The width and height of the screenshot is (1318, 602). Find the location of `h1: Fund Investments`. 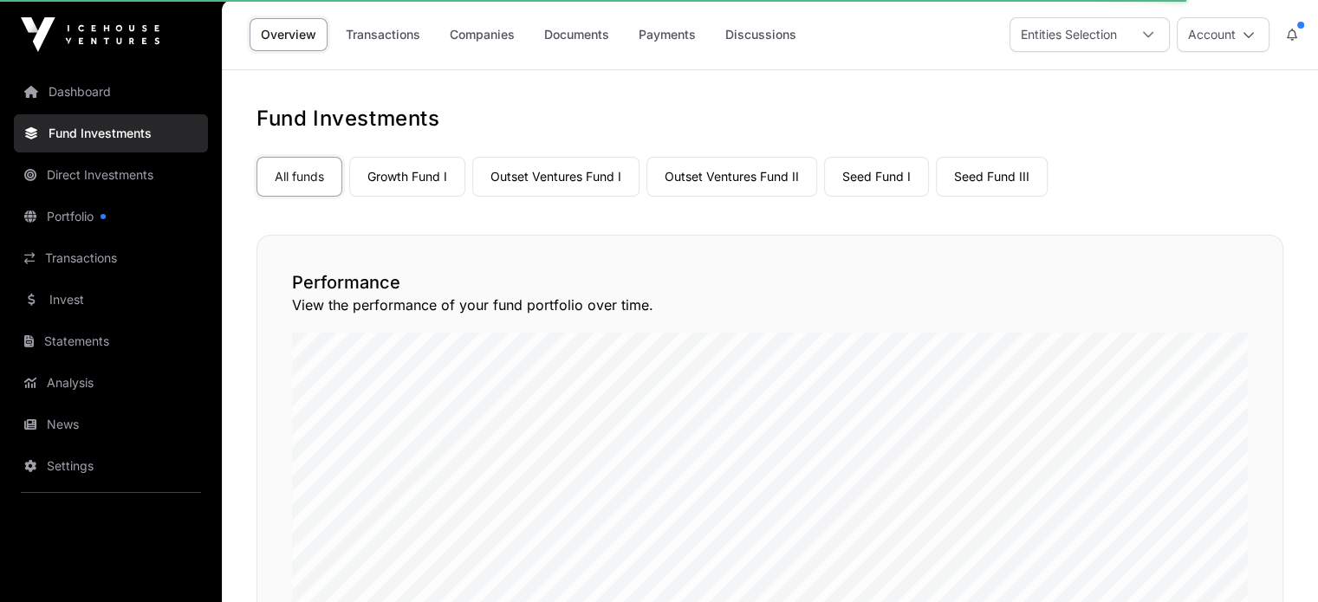

h1: Fund Investments is located at coordinates (769, 119).